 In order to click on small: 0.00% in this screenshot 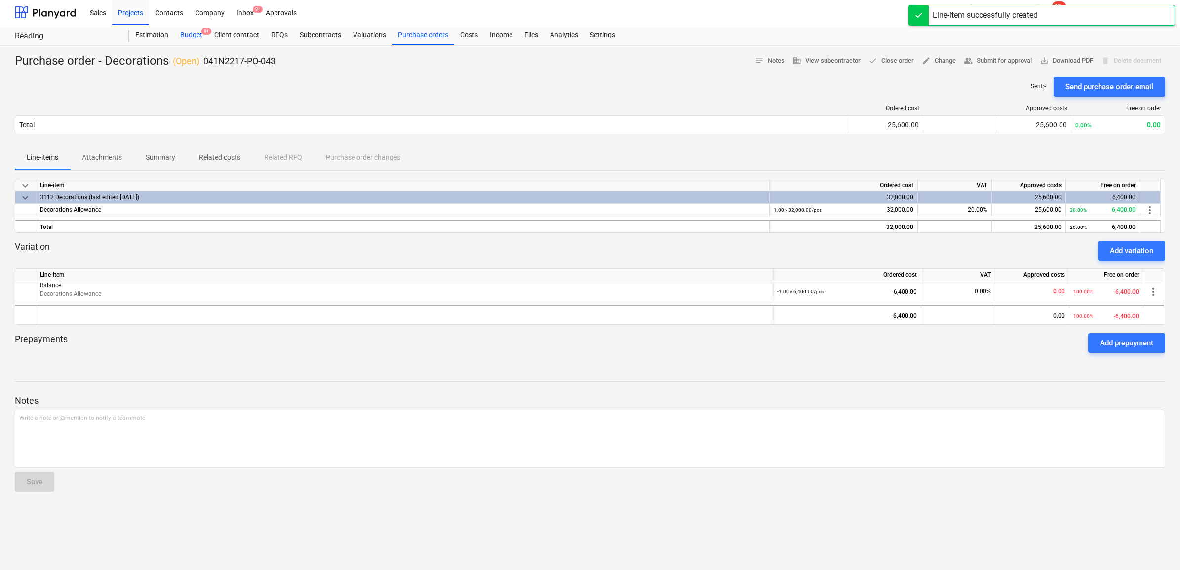, I will do `click(1083, 125)`.